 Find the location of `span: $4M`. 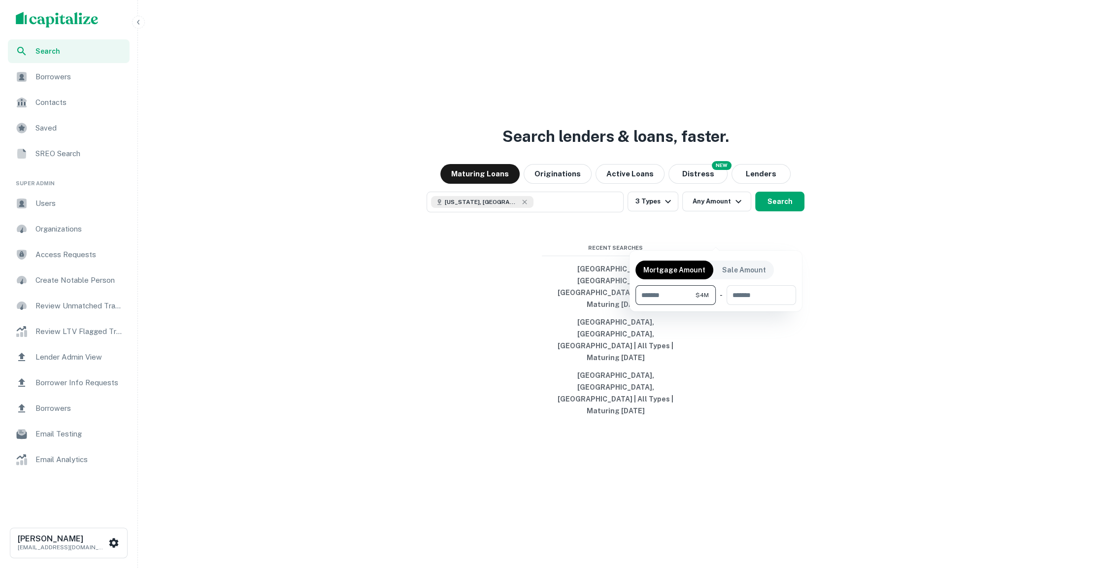

span: $4M is located at coordinates (702, 295).